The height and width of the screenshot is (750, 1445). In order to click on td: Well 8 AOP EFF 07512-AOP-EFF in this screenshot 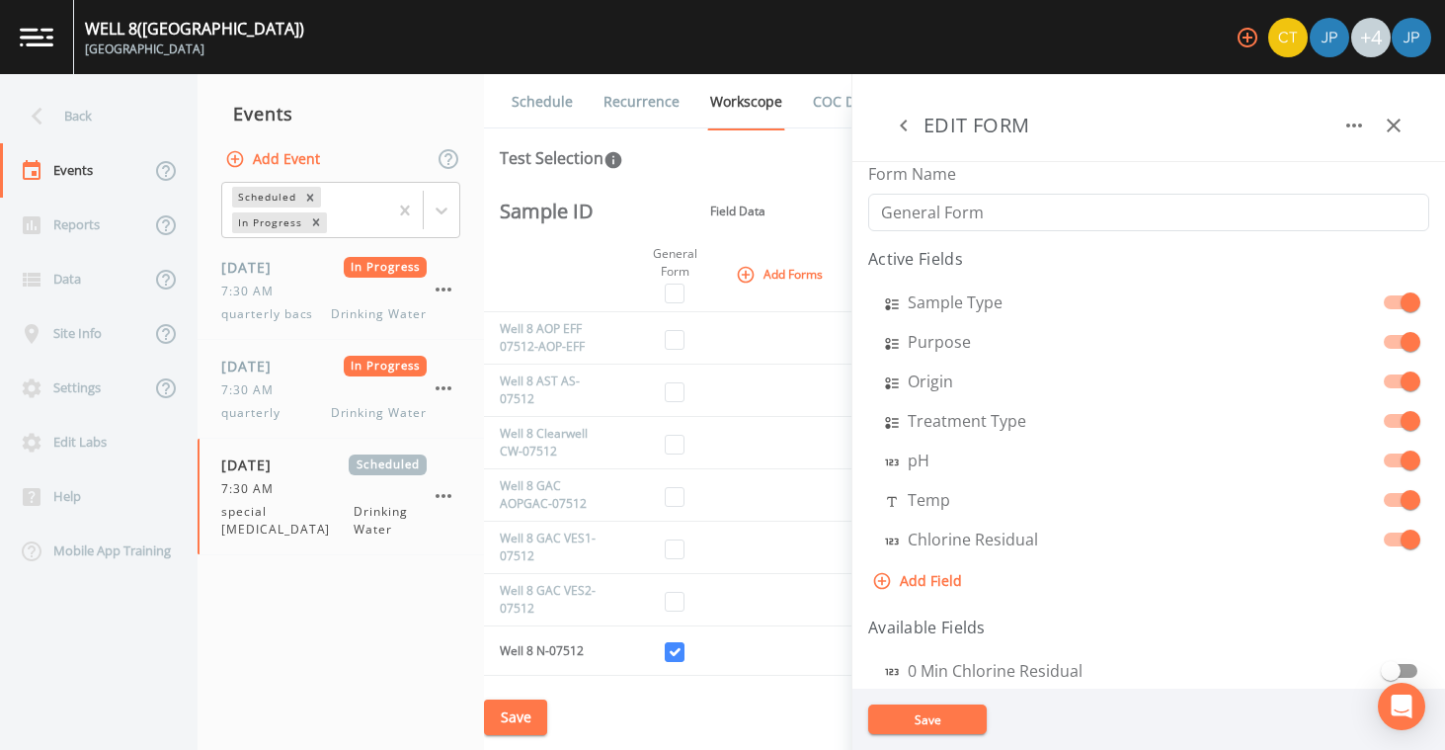, I will do `click(547, 338)`.